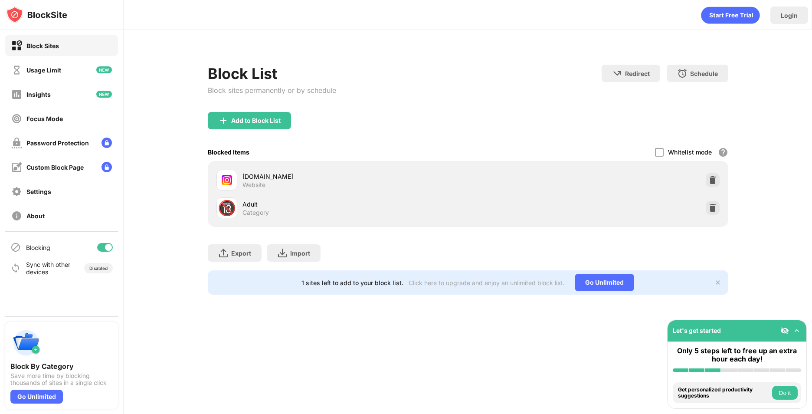  What do you see at coordinates (229, 152) in the screenshot?
I see `div: Blocked Items` at bounding box center [229, 152].